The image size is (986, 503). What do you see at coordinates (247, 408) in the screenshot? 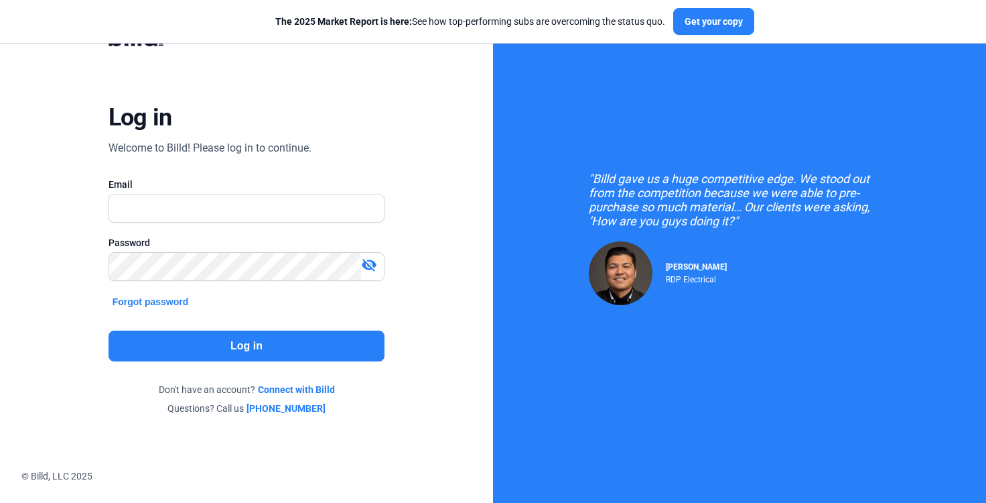
I see `div: Questions? Call us` at bounding box center [247, 408].